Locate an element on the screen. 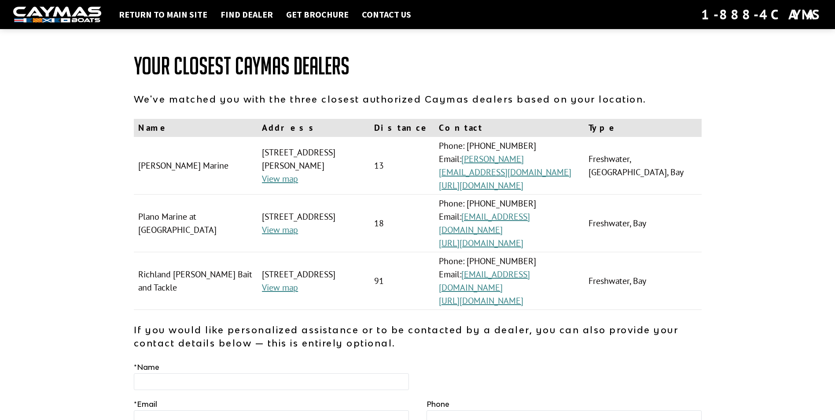  th: Name is located at coordinates (196, 128).